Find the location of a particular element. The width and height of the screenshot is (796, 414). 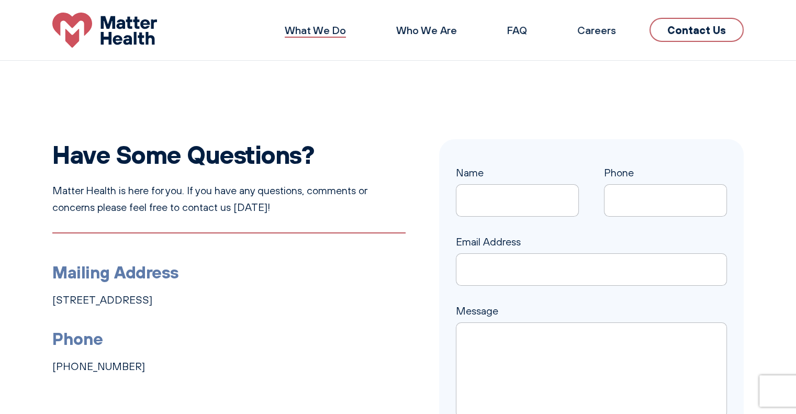

h2: Have Some Questions? is located at coordinates (229, 154).